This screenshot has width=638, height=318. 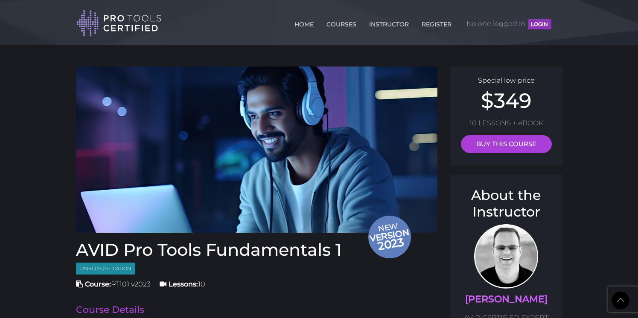 I want to click on a: BUY THIS COURSE, so click(x=506, y=144).